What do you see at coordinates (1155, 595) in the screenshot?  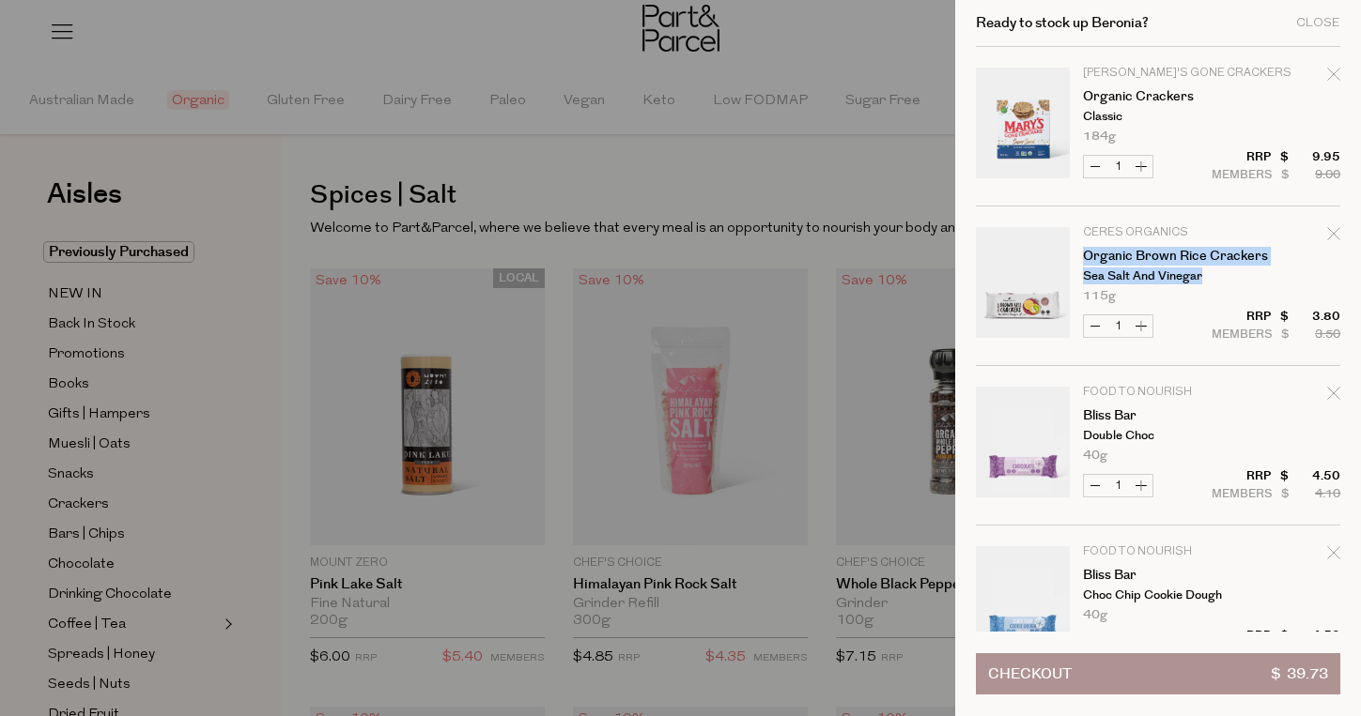 I see `p: Choc Chip Cookie Dough` at bounding box center [1155, 595].